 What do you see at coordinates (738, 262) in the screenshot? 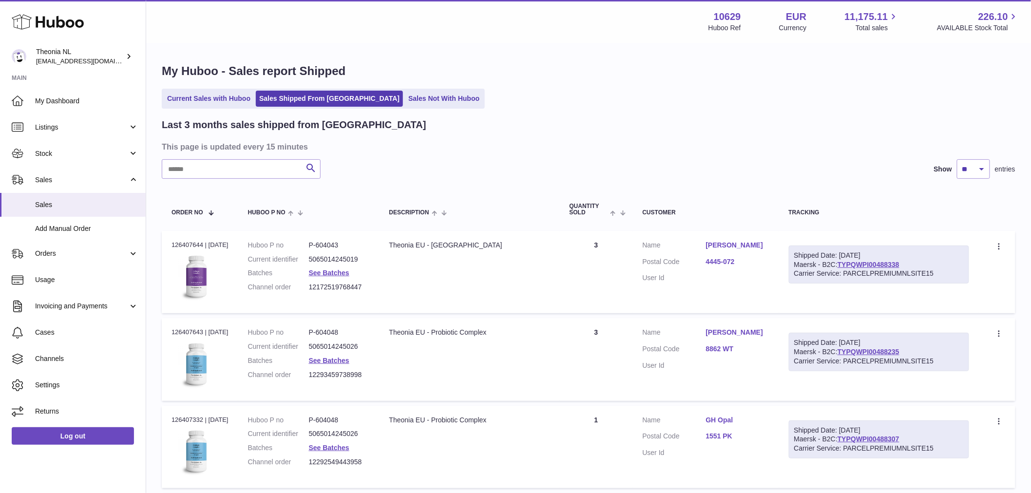
I see `a: 4445-072` at bounding box center [738, 262].